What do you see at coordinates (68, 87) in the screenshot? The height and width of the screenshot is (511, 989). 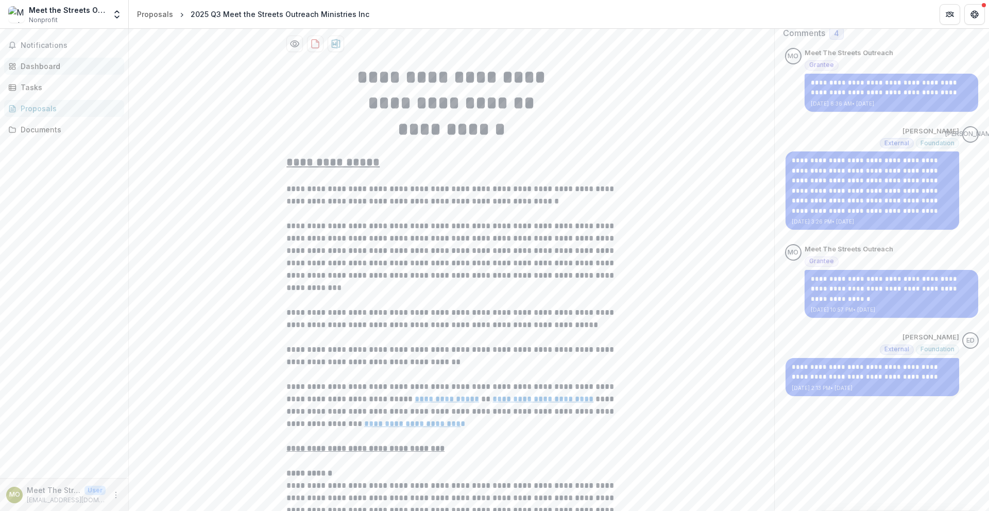 I see `div: Tasks` at bounding box center [68, 87].